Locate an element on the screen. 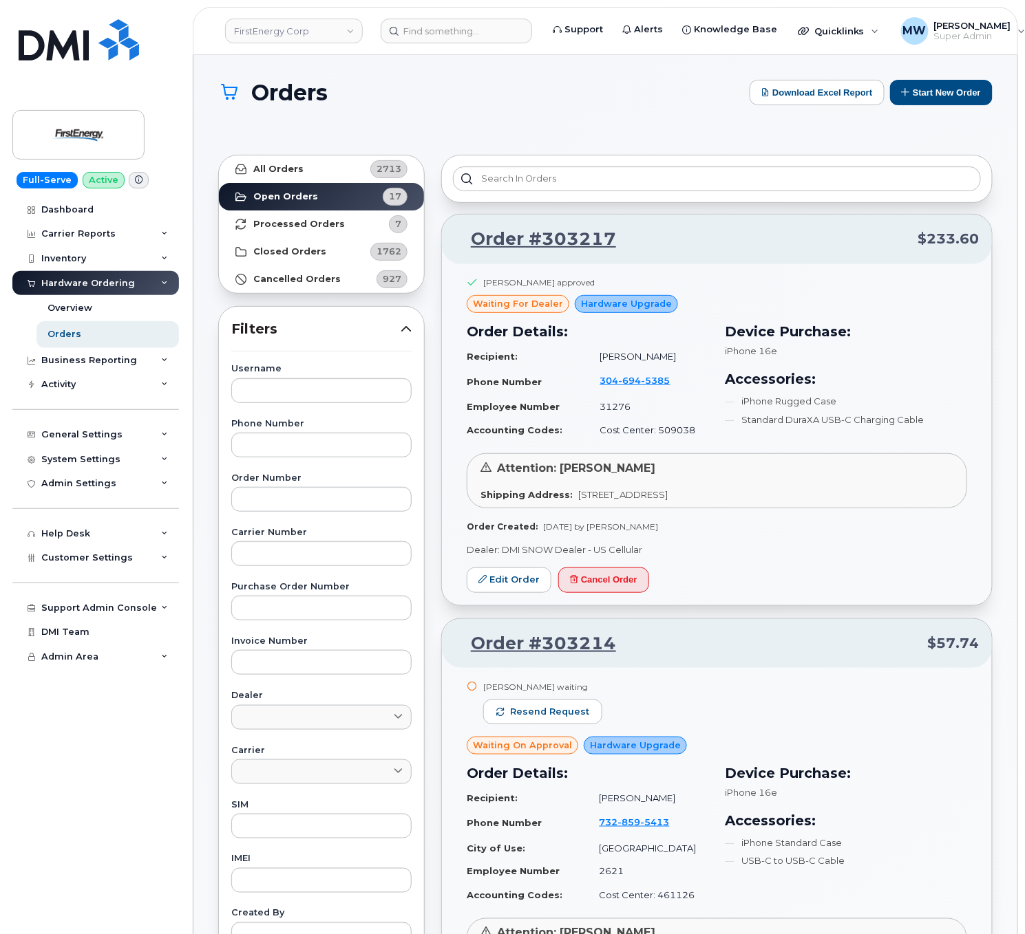 The height and width of the screenshot is (934, 1025). label: IMEI is located at coordinates (321, 859).